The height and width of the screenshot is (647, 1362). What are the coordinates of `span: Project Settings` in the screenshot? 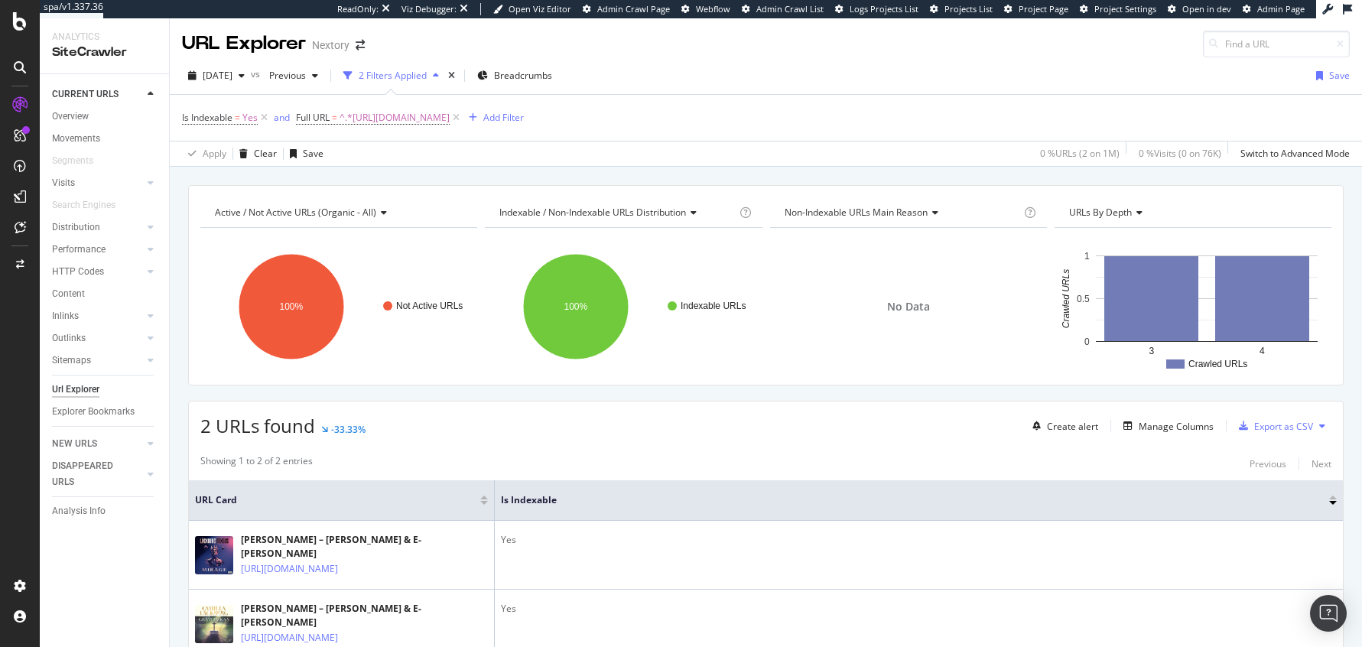 It's located at (1125, 8).